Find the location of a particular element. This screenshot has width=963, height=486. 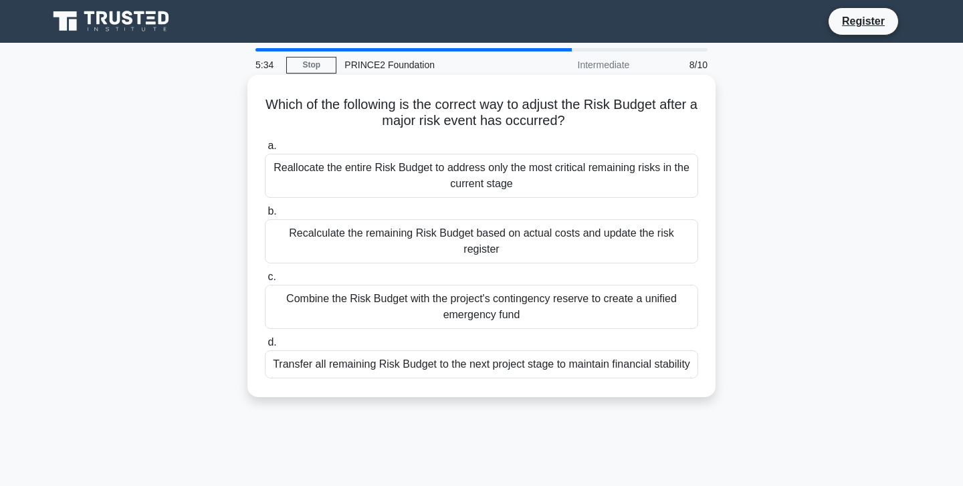

div: Intermediate is located at coordinates (579, 65).